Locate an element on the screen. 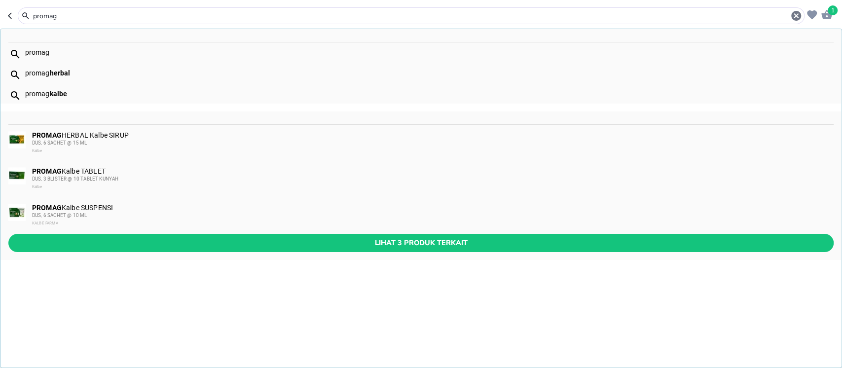 The height and width of the screenshot is (368, 842). span: KALBE FARMA is located at coordinates (45, 223).